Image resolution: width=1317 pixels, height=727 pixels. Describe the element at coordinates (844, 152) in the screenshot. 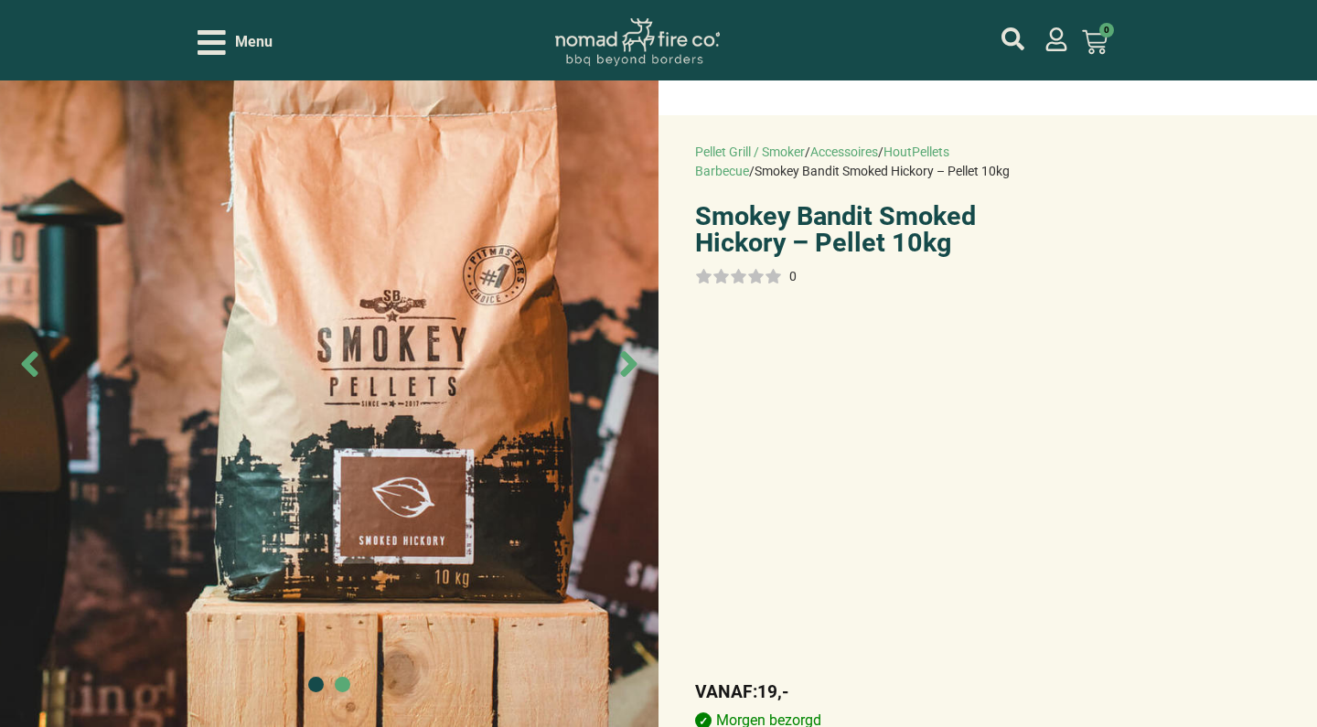

I see `a: Accessoires` at that location.